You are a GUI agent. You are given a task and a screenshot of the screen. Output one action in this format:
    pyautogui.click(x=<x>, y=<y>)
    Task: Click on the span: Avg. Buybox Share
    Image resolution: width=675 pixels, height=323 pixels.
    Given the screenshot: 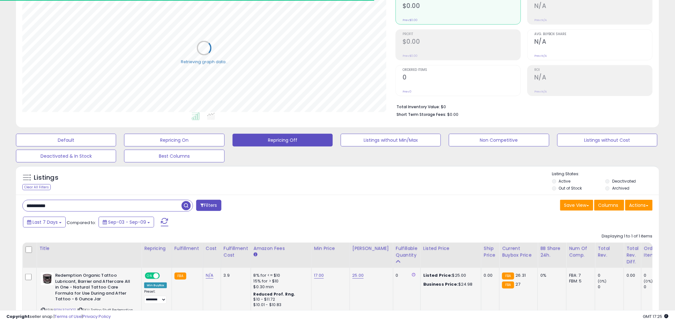 What is the action you would take?
    pyautogui.click(x=594, y=34)
    